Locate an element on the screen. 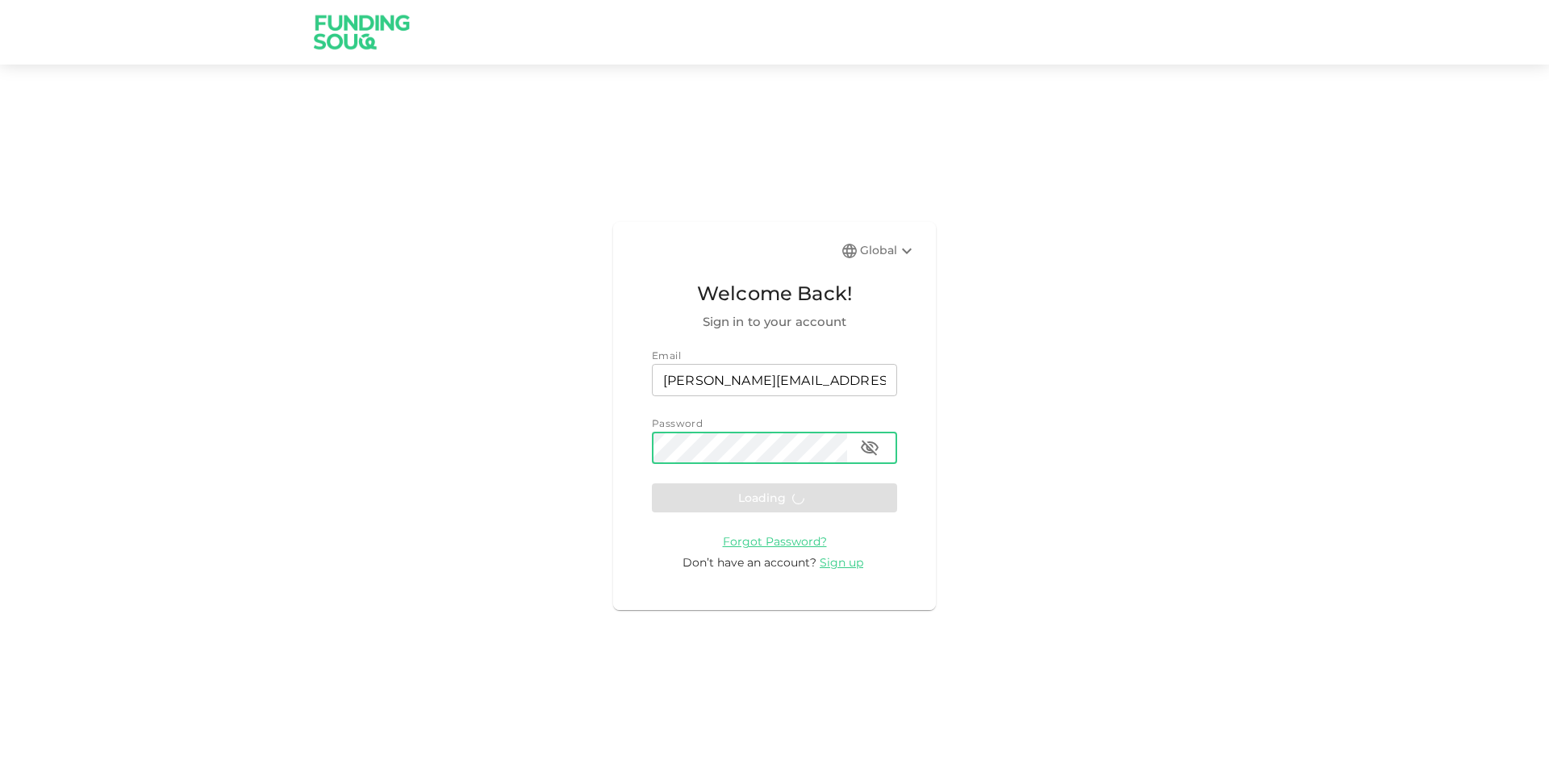  input: email is located at coordinates (775, 380).